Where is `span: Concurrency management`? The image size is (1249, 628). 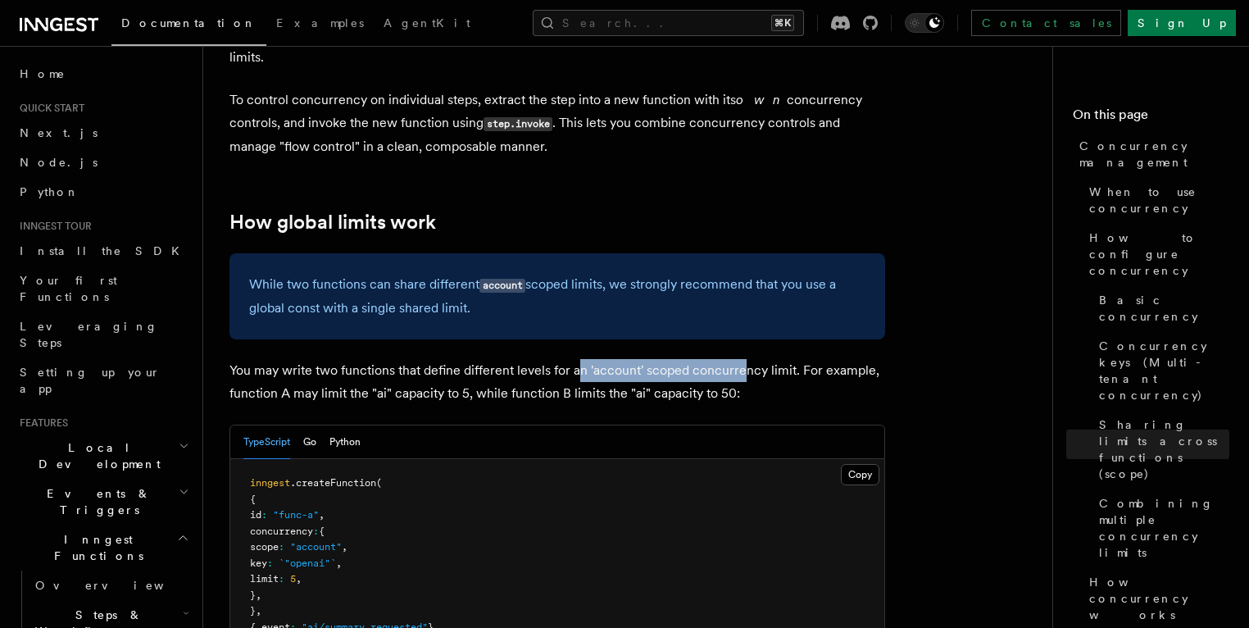
span: Concurrency management is located at coordinates (1154, 154).